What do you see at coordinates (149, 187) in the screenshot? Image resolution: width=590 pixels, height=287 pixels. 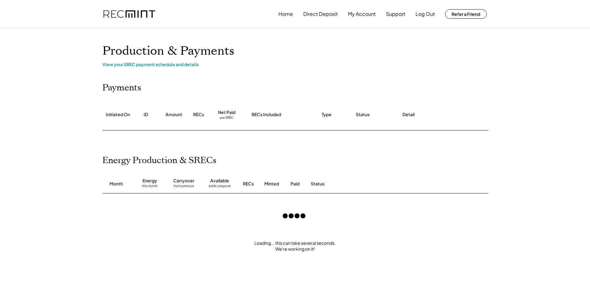 I see `div: this month` at bounding box center [149, 187].